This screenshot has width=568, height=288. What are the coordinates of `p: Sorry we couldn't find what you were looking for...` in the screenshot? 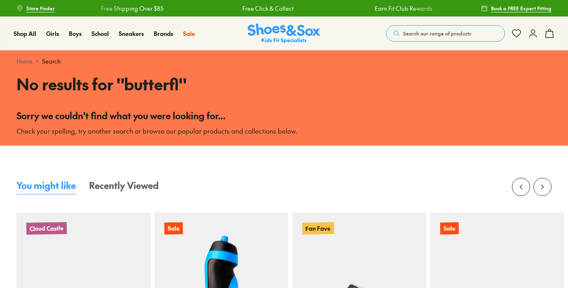 It's located at (284, 115).